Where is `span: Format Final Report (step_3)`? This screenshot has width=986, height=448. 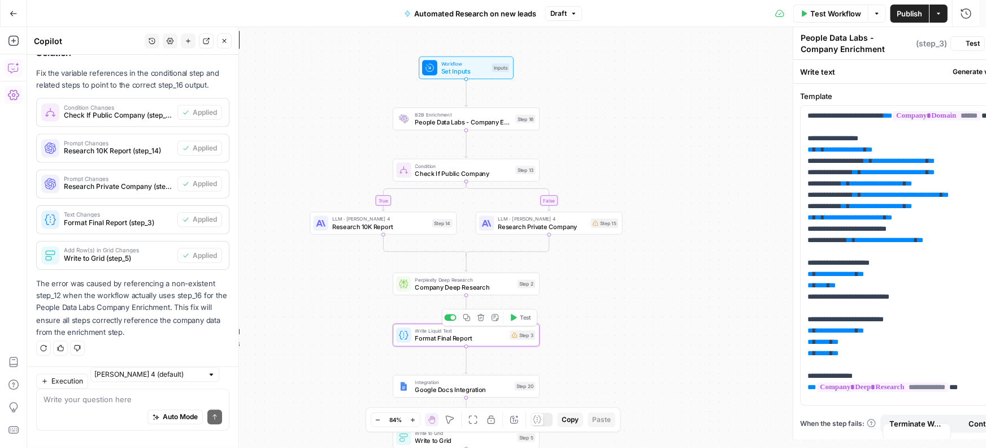
span: Format Final Report (step_3) is located at coordinates (118, 222).